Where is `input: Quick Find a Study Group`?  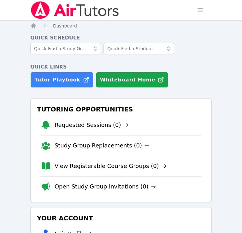 input: Quick Find a Study Group is located at coordinates (66, 49).